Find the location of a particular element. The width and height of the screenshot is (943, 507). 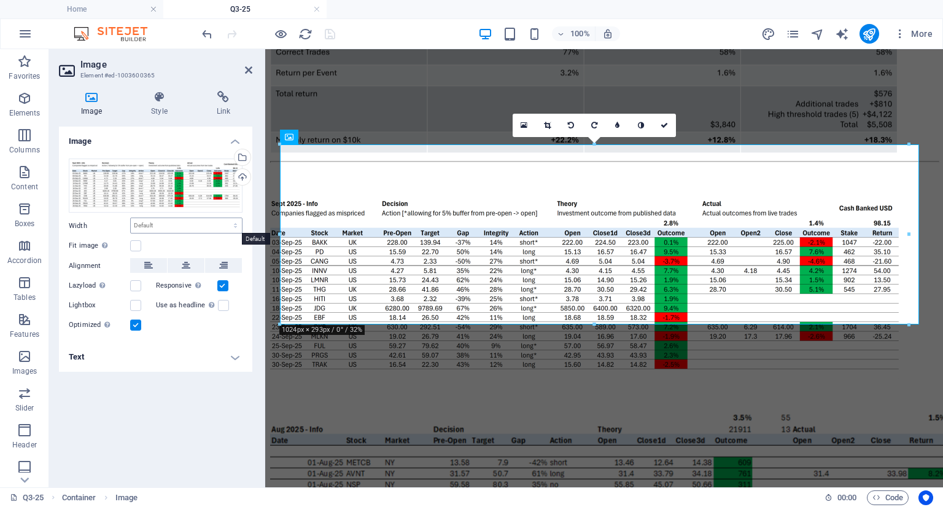

p: Features is located at coordinates (25, 334).